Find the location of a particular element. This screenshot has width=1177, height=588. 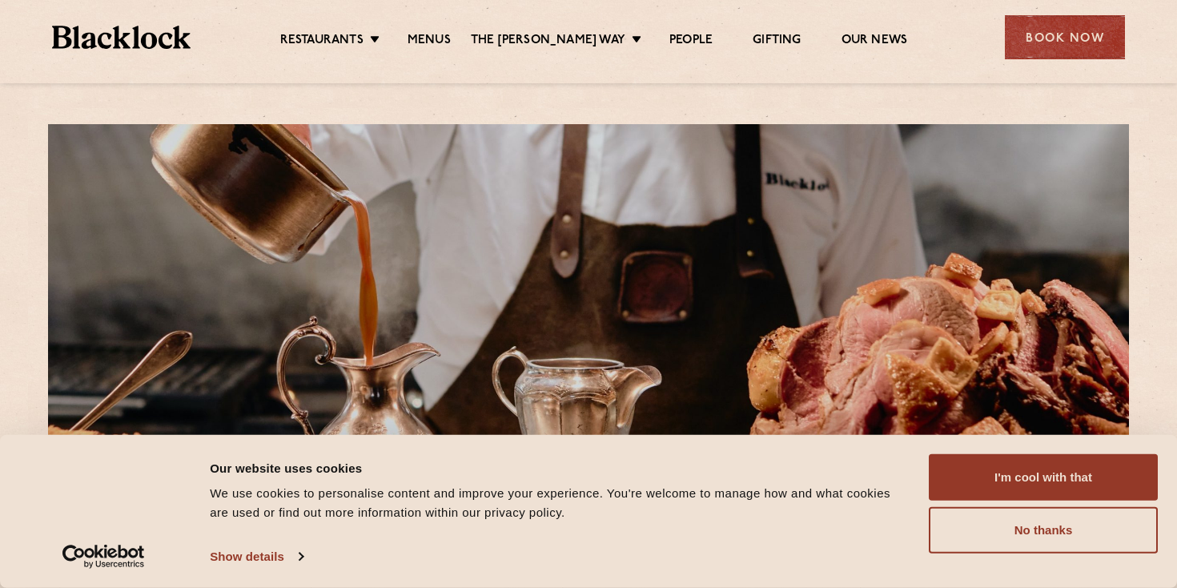

button: I'm cool with that is located at coordinates (1043, 477).